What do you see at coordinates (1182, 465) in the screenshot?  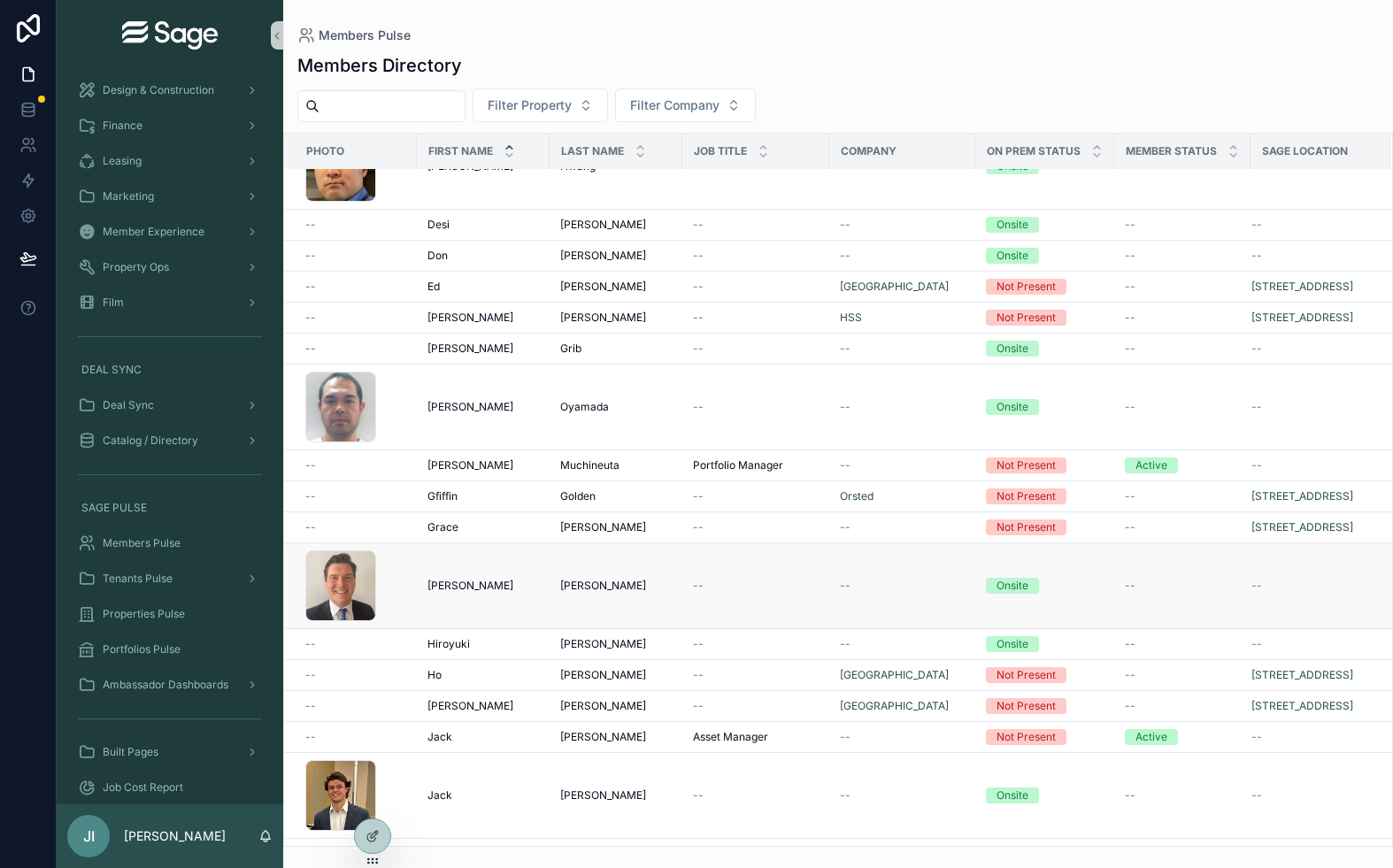 I see `a: Active` at bounding box center [1182, 465].